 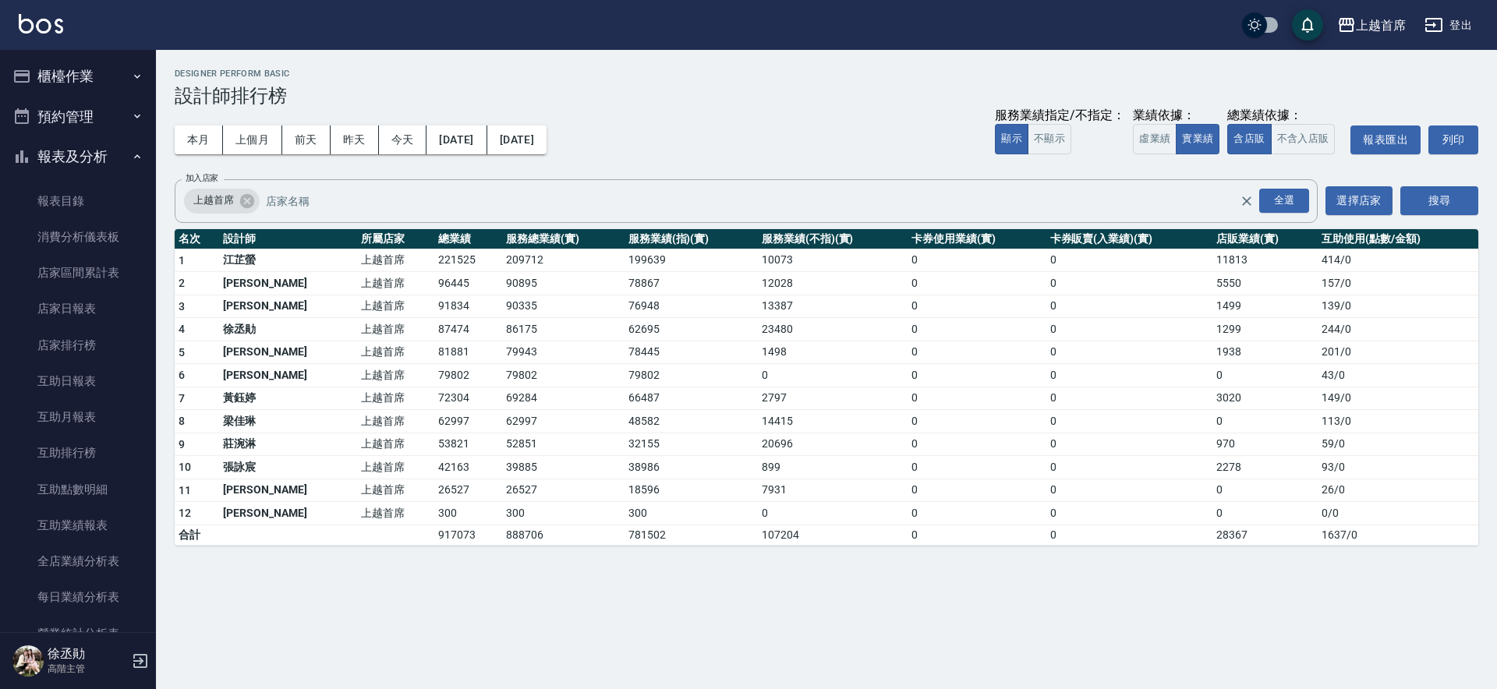 What do you see at coordinates (1398, 398) in the screenshot?
I see `td: 149 / 0` at bounding box center [1398, 398].